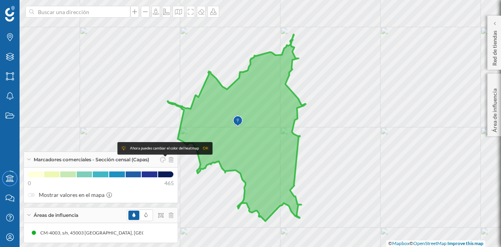 This screenshot has height=247, width=501. I want to click on a: OpenStreetMap, so click(430, 243).